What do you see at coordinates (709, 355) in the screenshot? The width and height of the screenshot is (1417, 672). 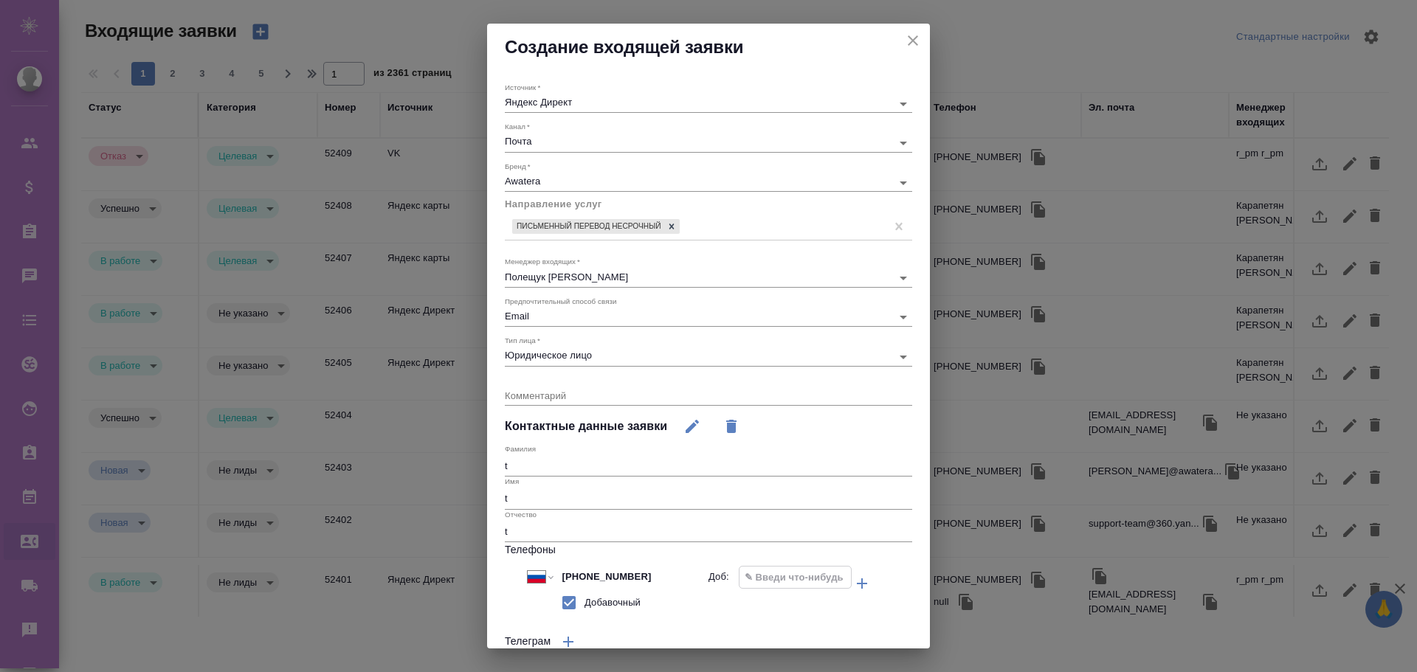 I see `div: Юридическое лицо` at bounding box center [709, 355].